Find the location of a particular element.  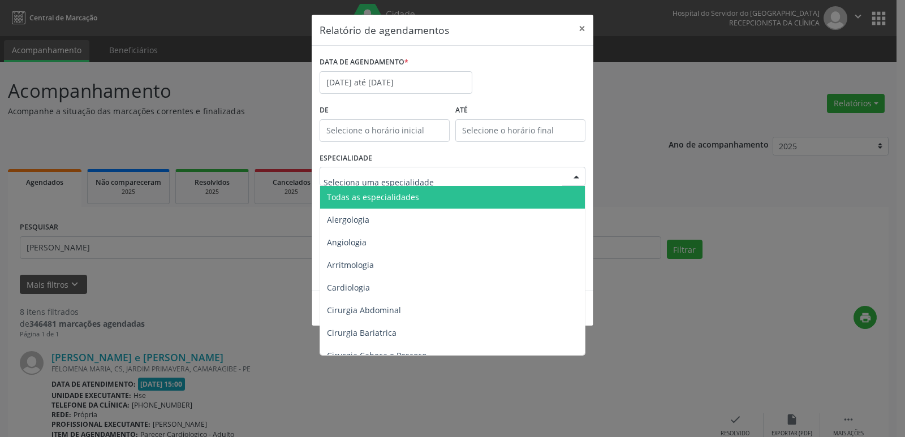

input: Selecione uma data ou intervalo is located at coordinates (396, 83).